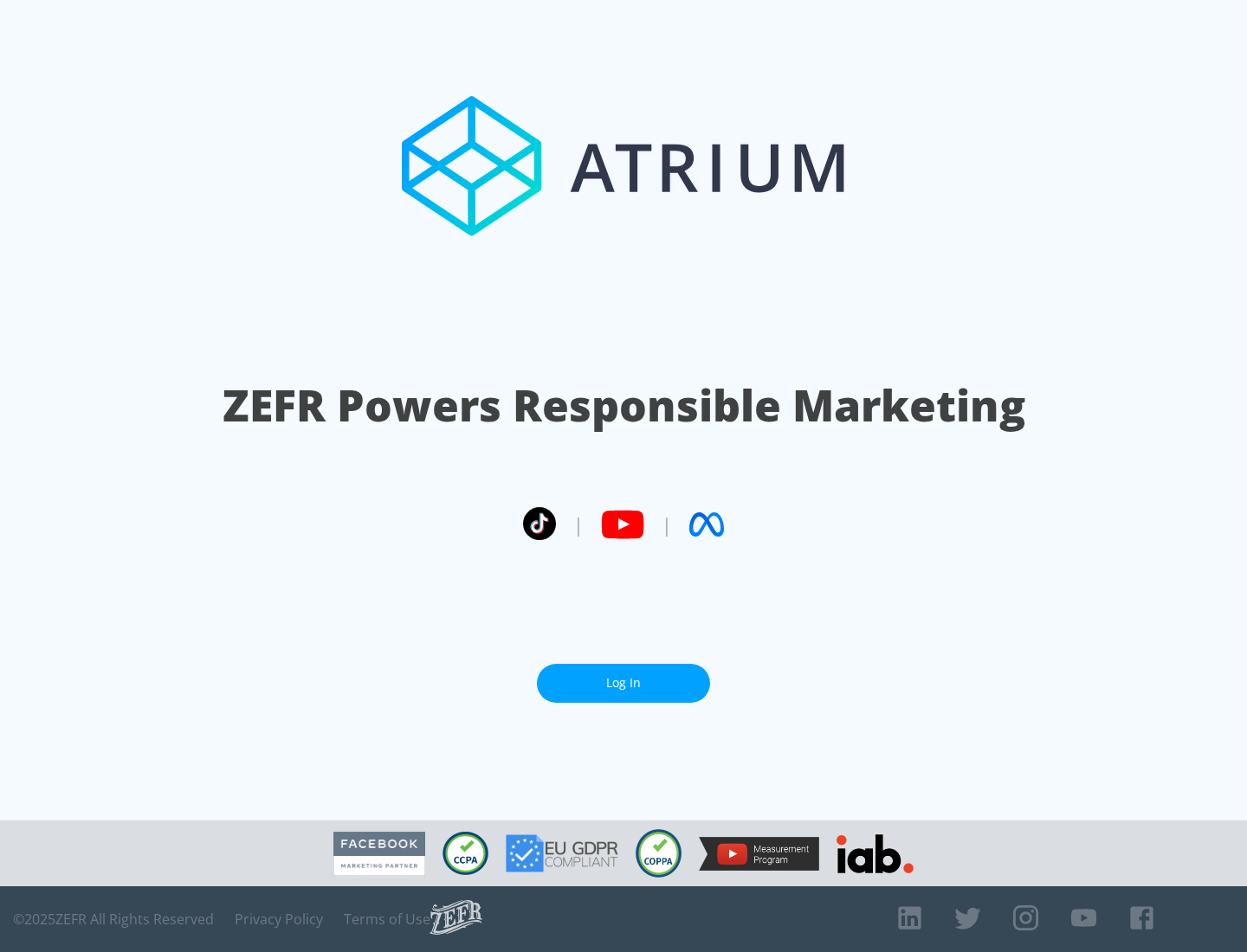 The height and width of the screenshot is (952, 1247). What do you see at coordinates (658, 853) in the screenshot?
I see `img: COPPA Compliant` at bounding box center [658, 853].